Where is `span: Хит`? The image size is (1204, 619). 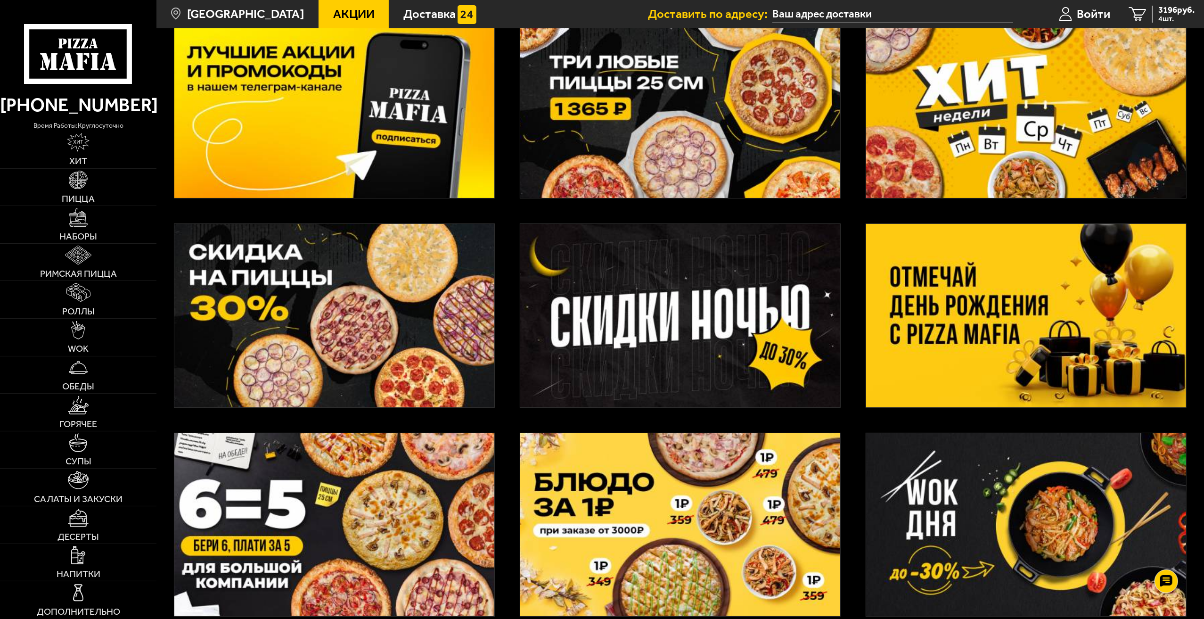 span: Хит is located at coordinates (78, 161).